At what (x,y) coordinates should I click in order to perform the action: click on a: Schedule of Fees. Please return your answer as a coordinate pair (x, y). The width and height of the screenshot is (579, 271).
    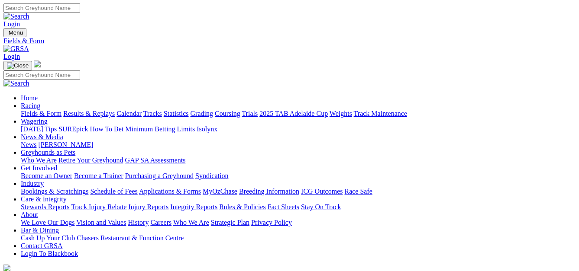
    Looking at the image, I should click on (113, 191).